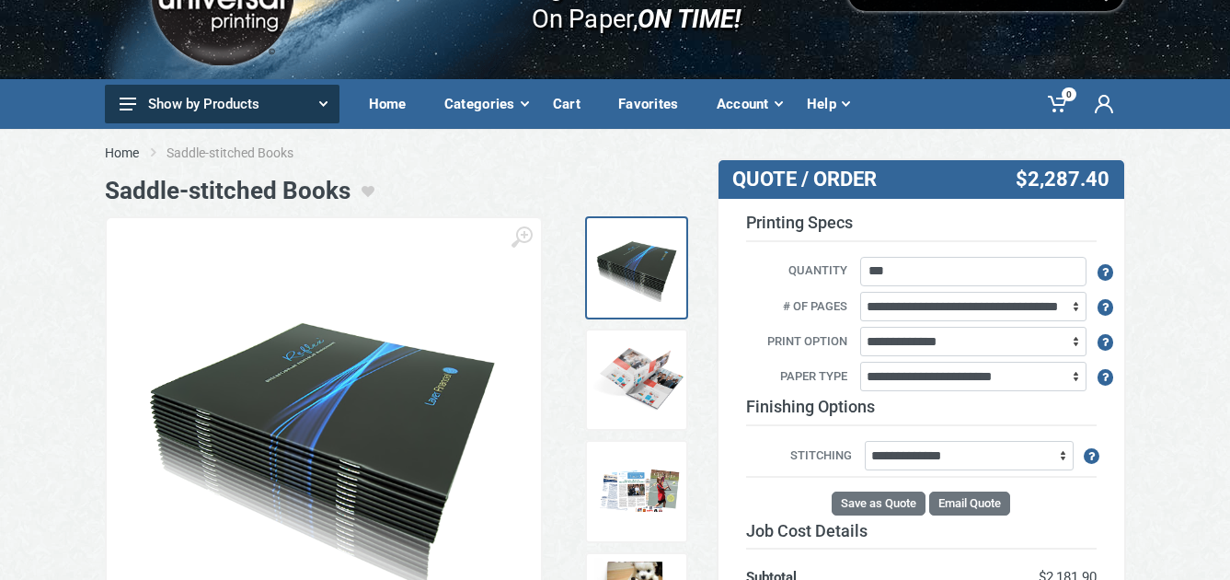  Describe the element at coordinates (572, 104) in the screenshot. I see `div: Cart` at that location.